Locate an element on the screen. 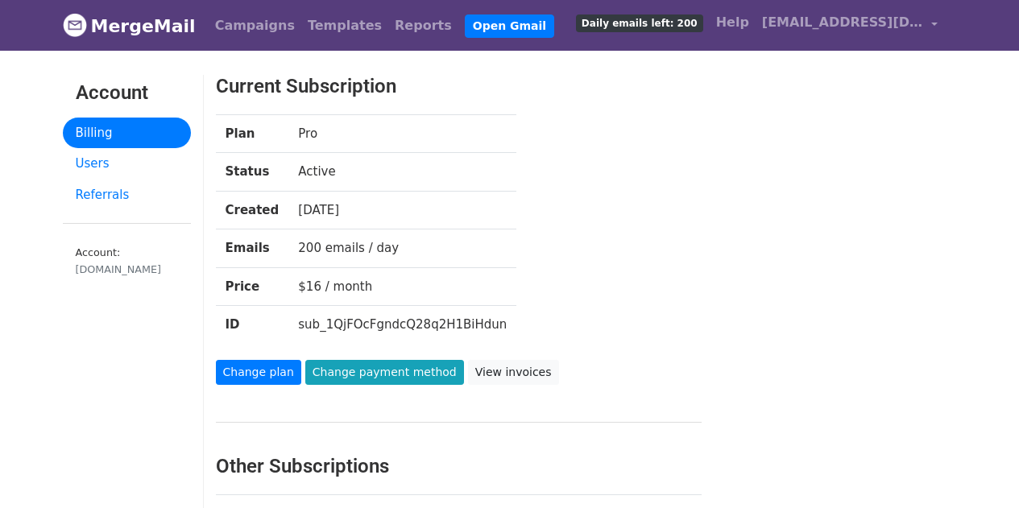  th: Created is located at coordinates (252, 210).